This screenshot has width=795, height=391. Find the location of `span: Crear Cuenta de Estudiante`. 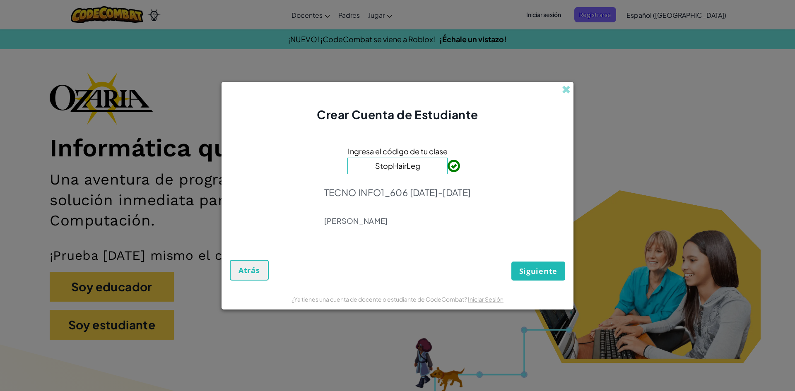

span: Crear Cuenta de Estudiante is located at coordinates (398, 114).